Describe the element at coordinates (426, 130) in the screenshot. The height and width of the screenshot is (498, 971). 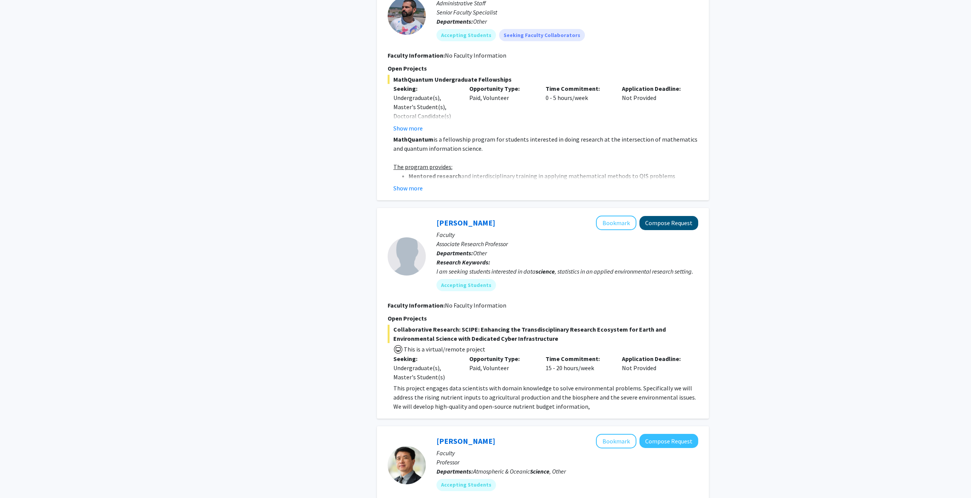
I see `div: Undergraduate(s), Master's Student(s), Doctoral Candidate(s) (PhD, MD, DMD, PharmD, etc.), Postdo...` at that location.